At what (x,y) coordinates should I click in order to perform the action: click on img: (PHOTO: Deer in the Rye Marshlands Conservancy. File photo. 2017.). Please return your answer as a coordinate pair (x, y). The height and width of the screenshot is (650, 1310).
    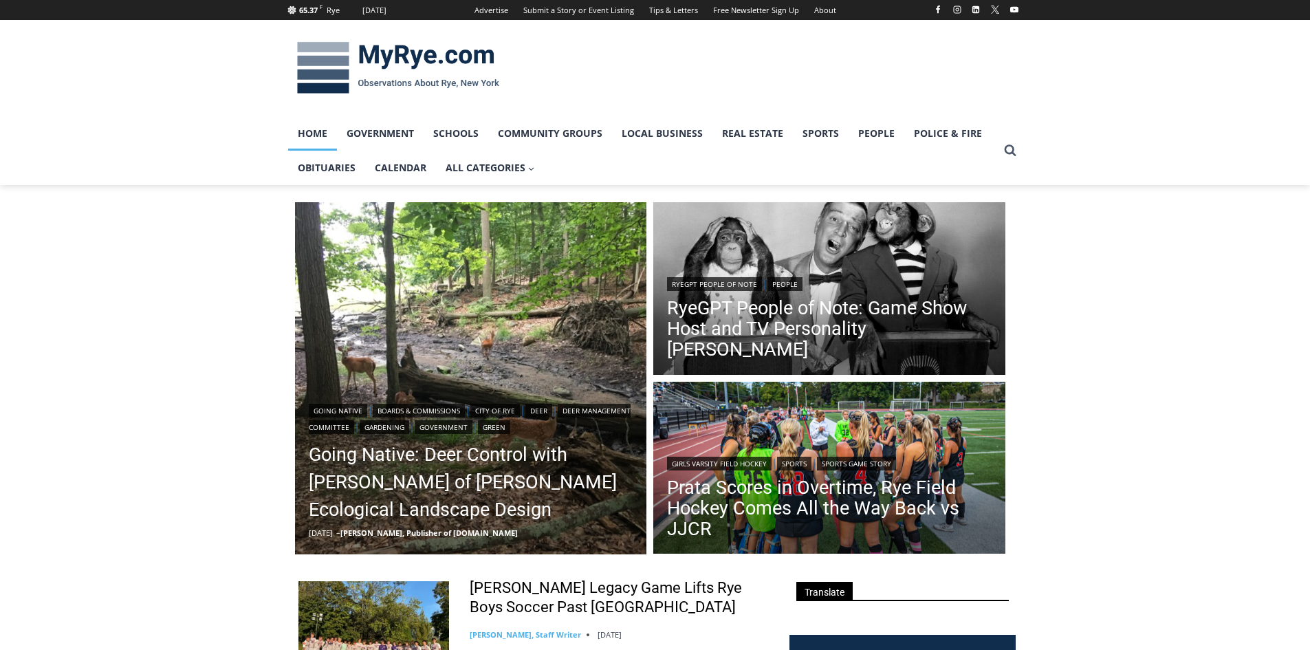
    Looking at the image, I should click on (471, 378).